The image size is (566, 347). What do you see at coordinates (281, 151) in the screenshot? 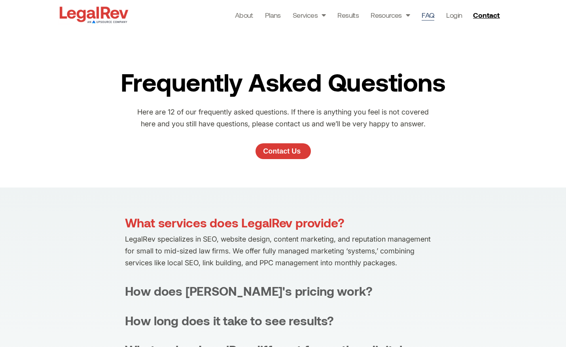
I see `span: Contact Us` at bounding box center [281, 151].